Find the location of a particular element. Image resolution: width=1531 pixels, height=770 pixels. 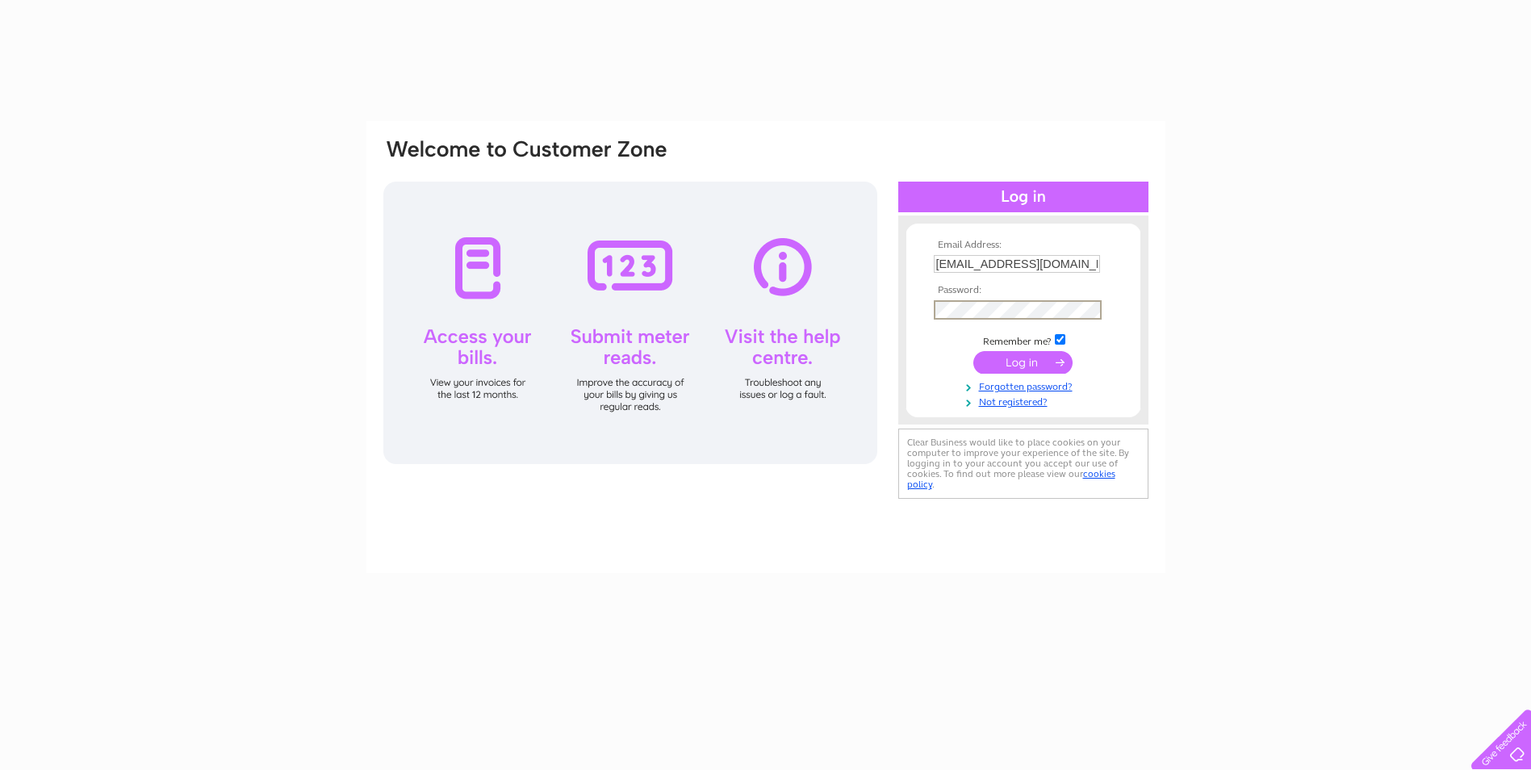

a: Not registered? is located at coordinates (1025, 400).